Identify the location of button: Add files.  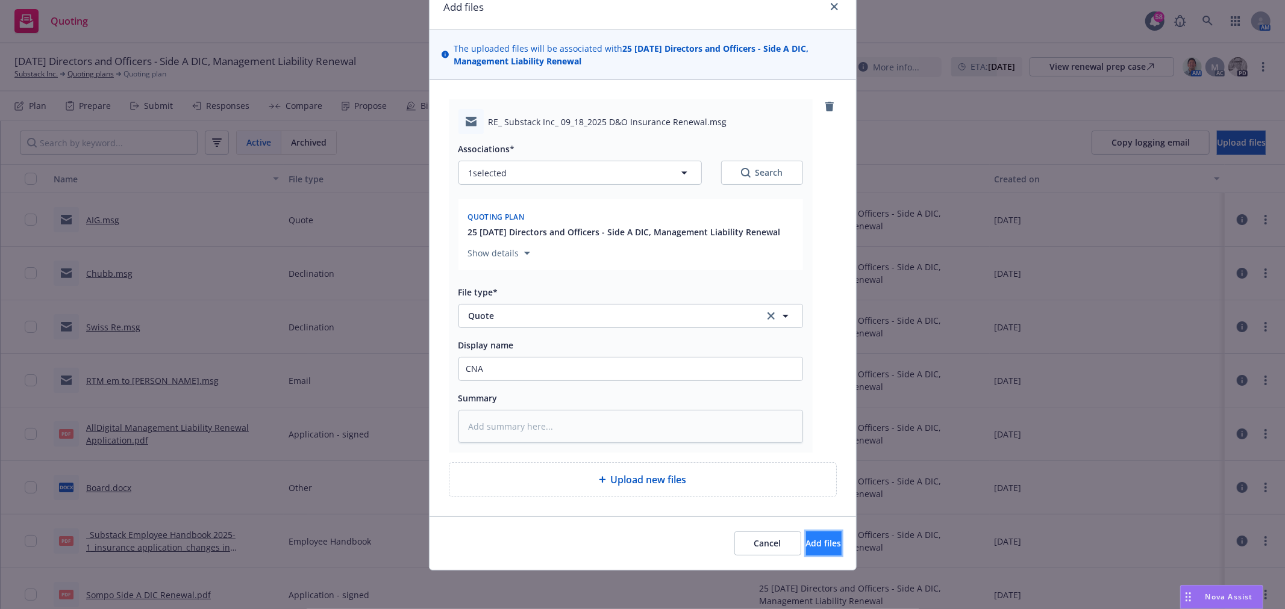
(823, 544).